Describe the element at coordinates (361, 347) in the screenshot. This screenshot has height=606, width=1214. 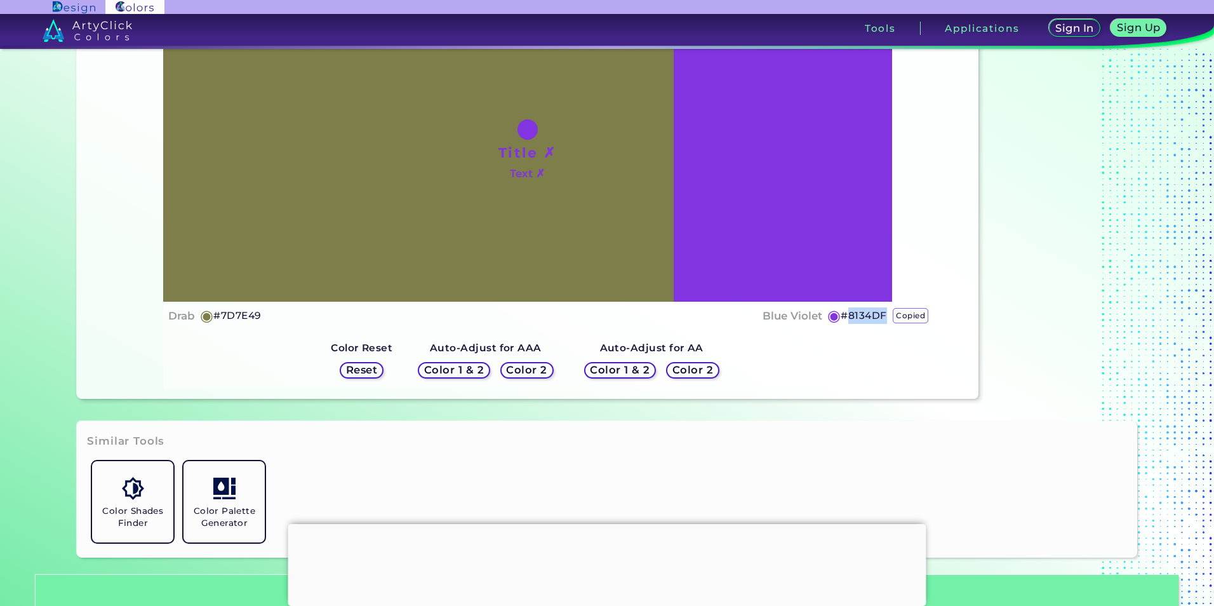
I see `strong: Color Reset` at that location.